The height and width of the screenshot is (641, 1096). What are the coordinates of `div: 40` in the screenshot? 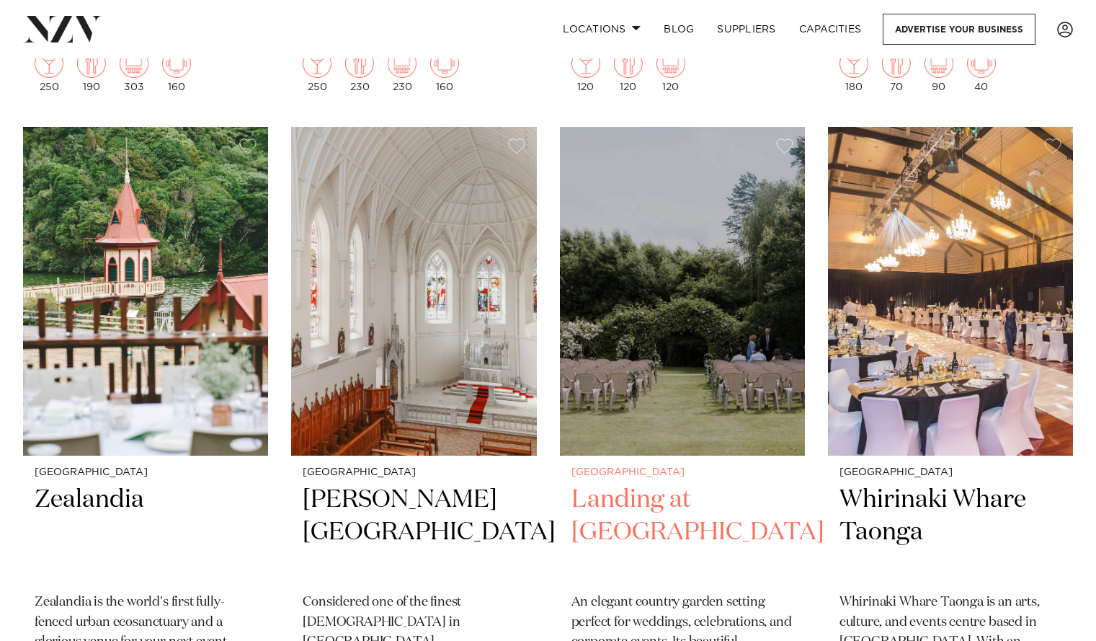 It's located at (982, 71).